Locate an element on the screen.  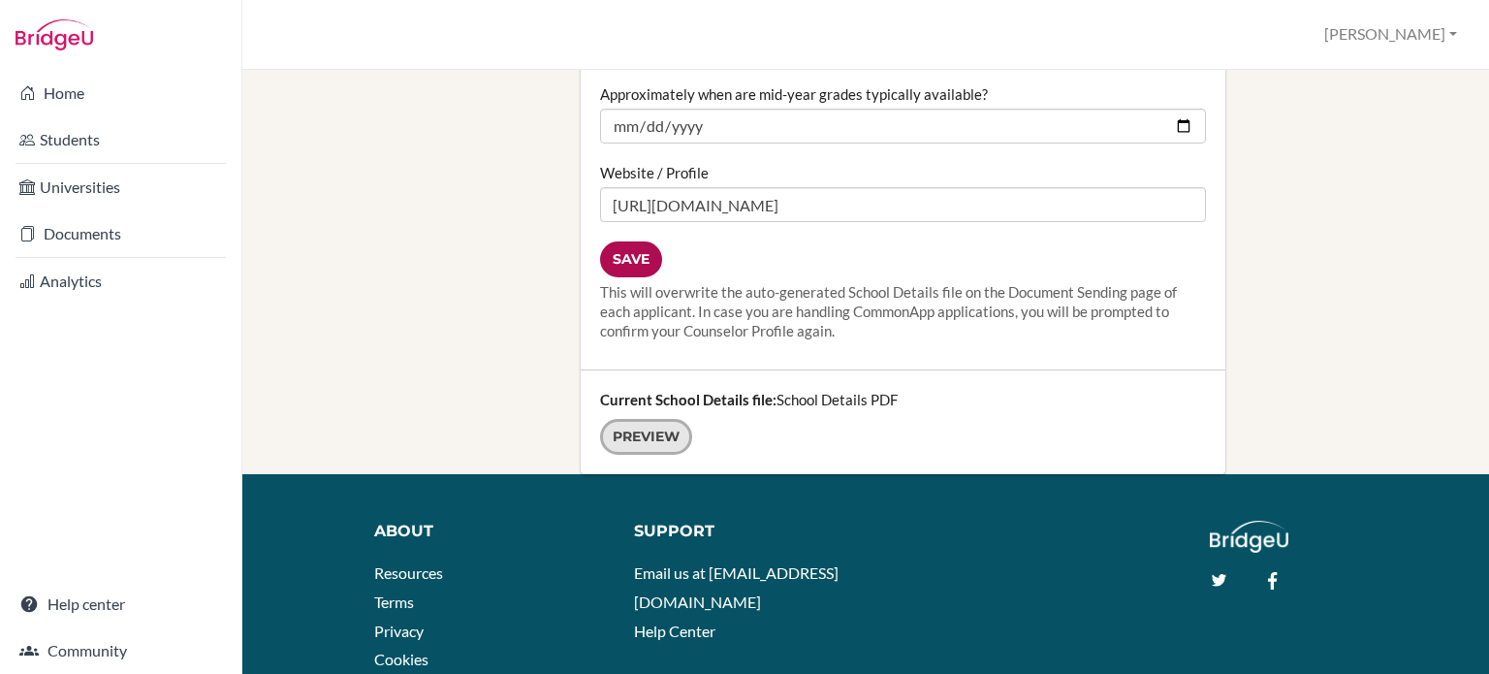
strong: Current School Details file: is located at coordinates (688, 400).